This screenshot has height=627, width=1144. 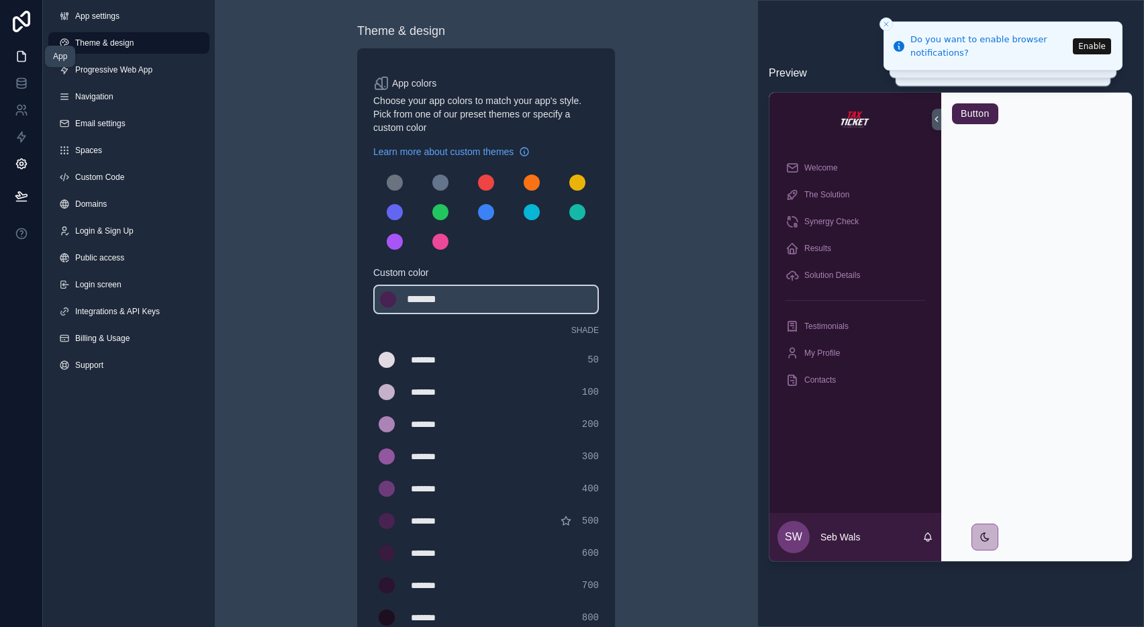 I want to click on span: The Solution, so click(x=826, y=195).